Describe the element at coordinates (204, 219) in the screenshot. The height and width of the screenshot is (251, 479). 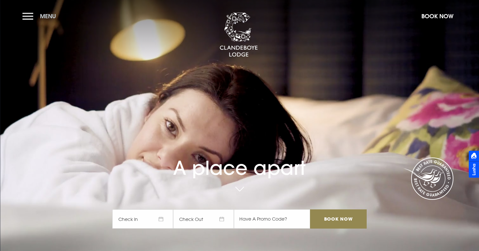
I see `span: Check Out` at that location.